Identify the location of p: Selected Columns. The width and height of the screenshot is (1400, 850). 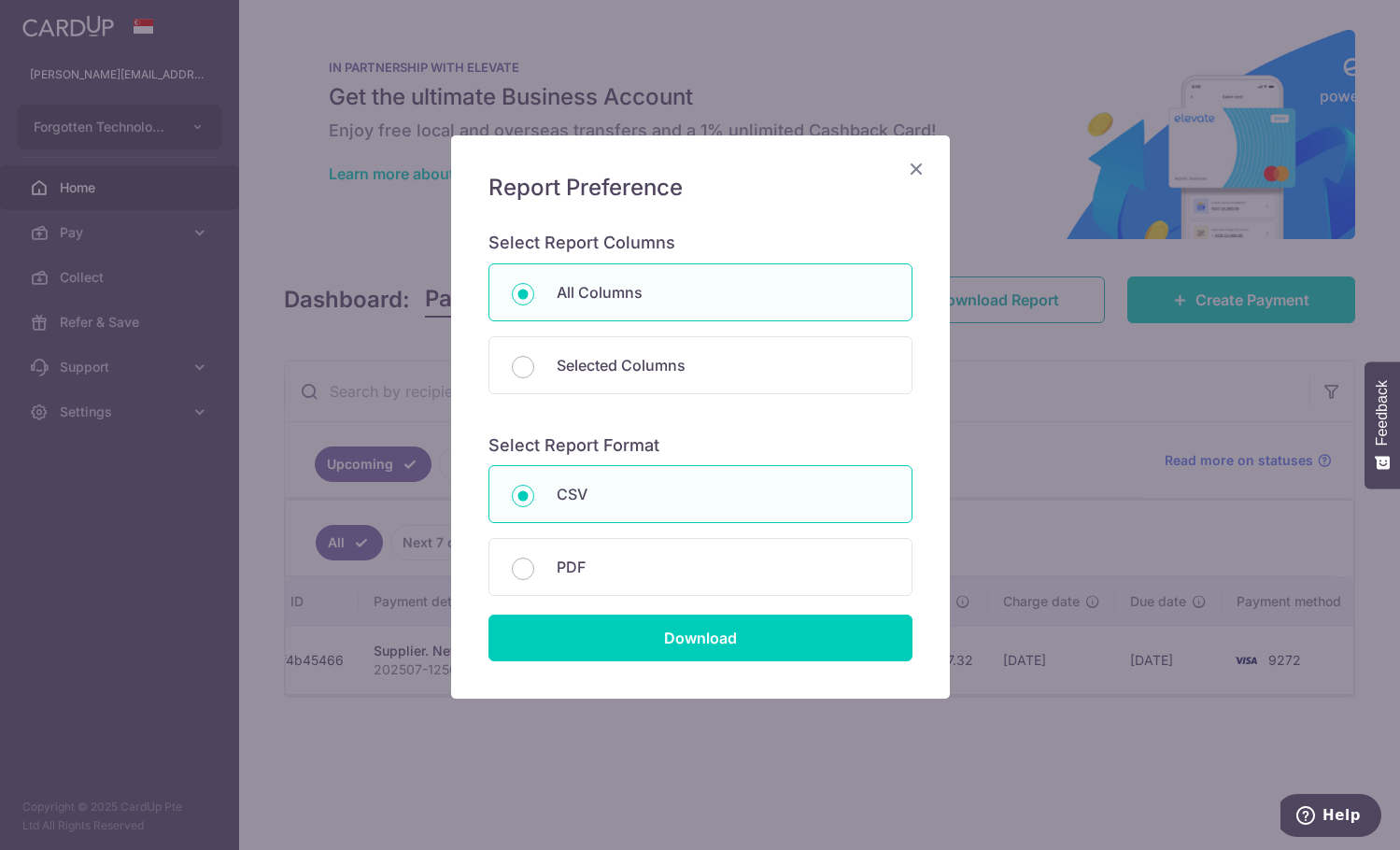
(722, 365).